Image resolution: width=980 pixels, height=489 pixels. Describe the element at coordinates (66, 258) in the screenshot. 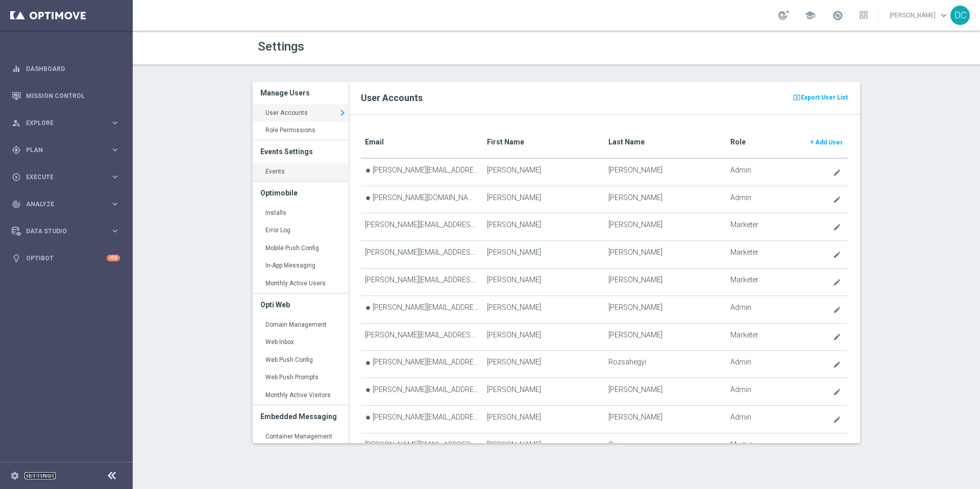

I see `button: lightbulb Optibot +10` at that location.